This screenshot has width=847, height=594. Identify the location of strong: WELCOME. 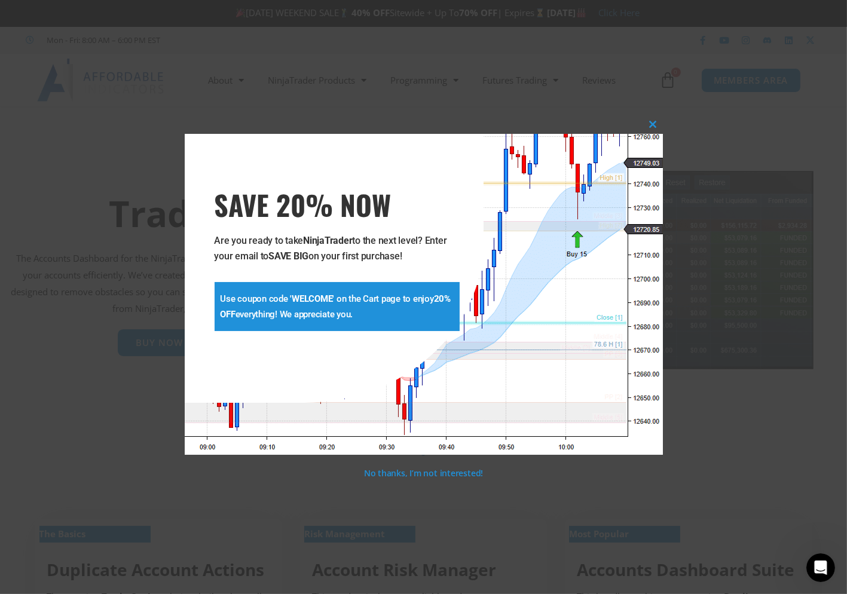
(312, 299).